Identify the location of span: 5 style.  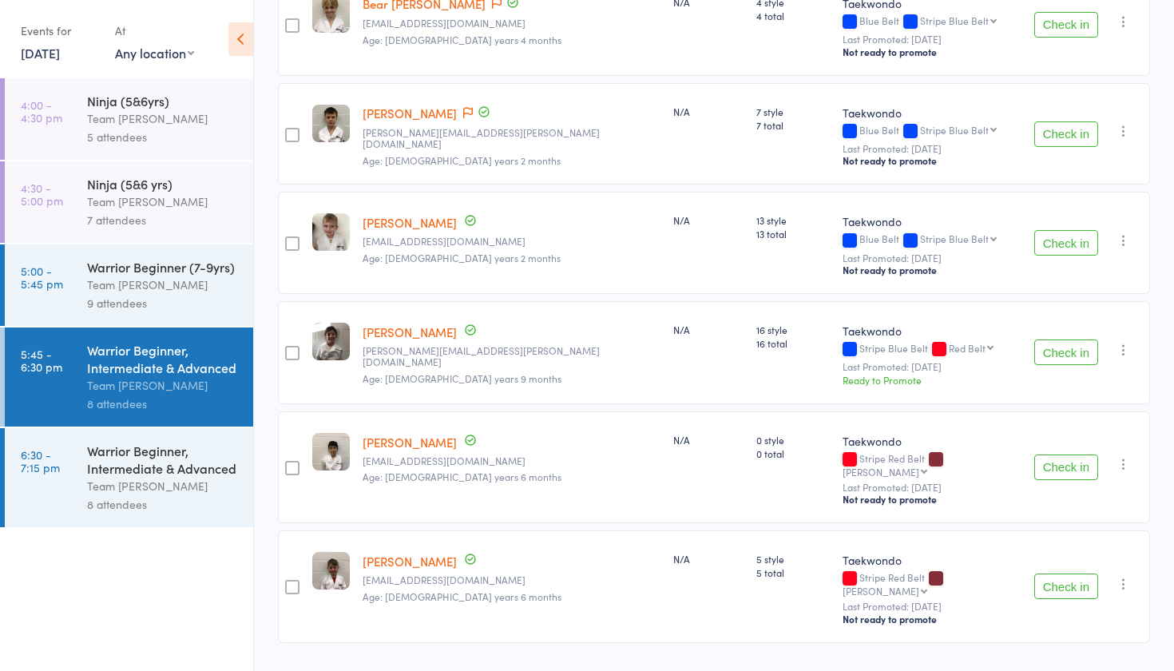
(793, 558).